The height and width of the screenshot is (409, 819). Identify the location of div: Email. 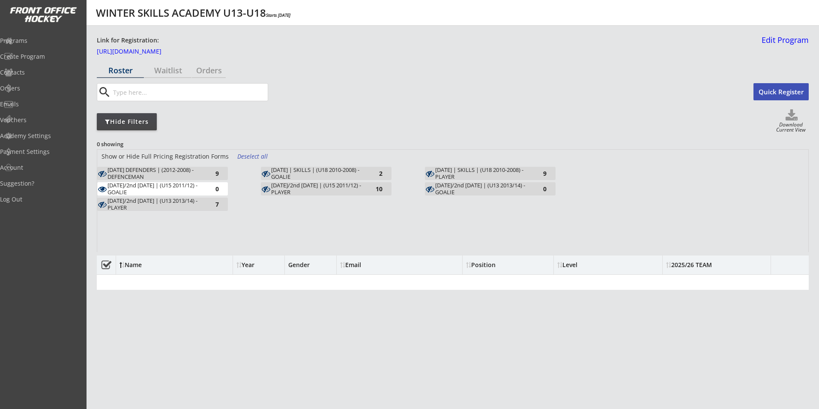
(379, 265).